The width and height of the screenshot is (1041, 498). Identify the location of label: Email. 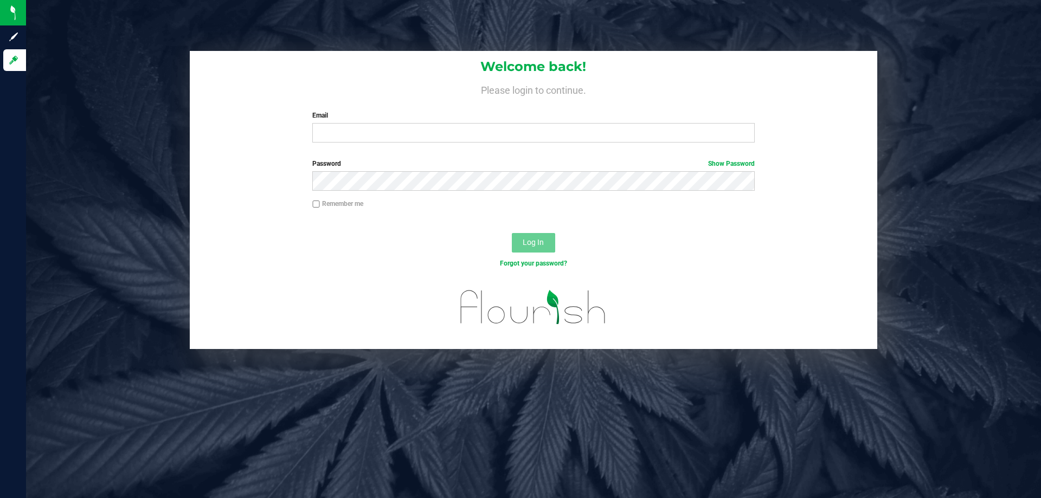
(533, 115).